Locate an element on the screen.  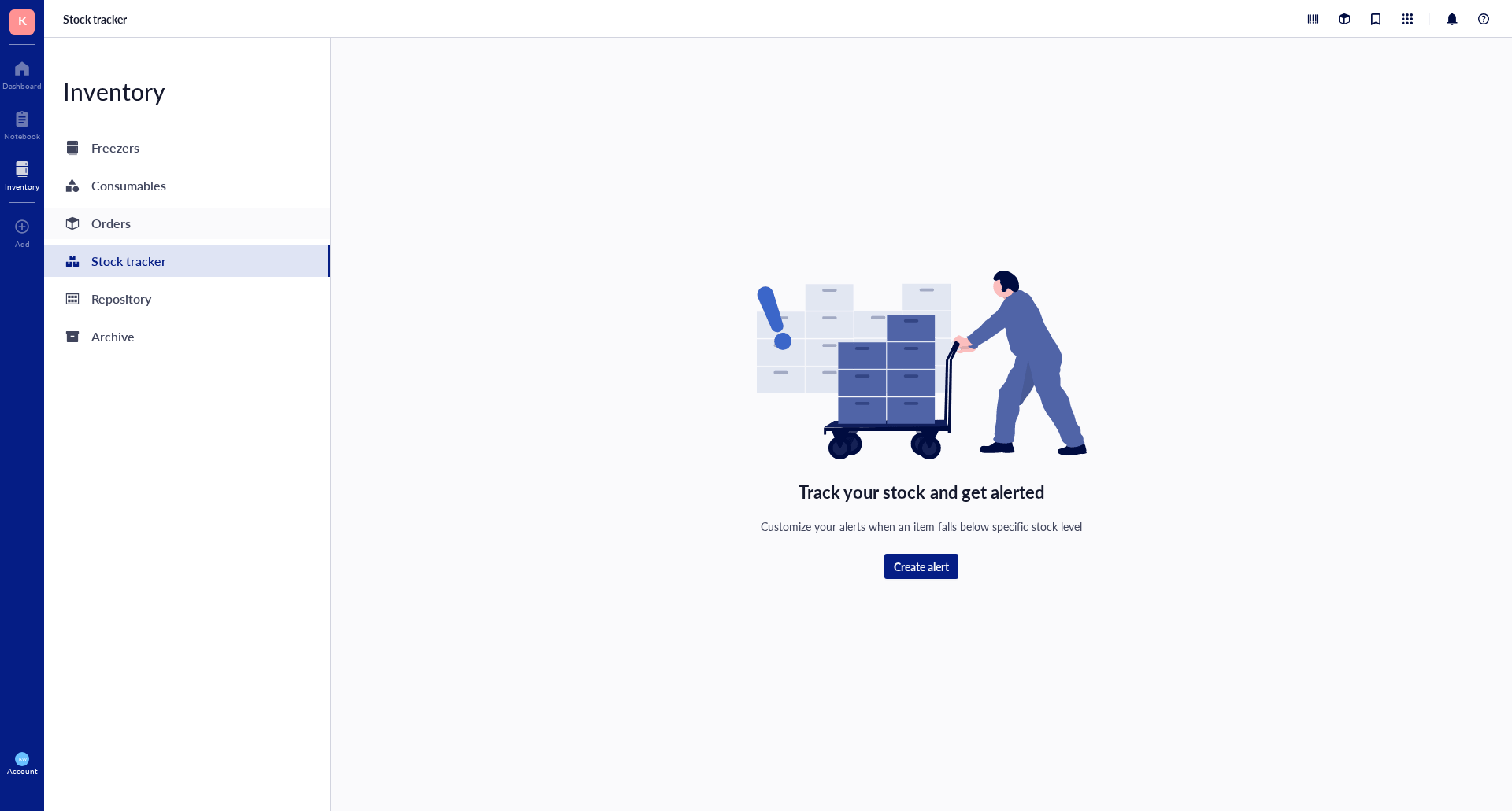
a: Orders is located at coordinates (187, 223).